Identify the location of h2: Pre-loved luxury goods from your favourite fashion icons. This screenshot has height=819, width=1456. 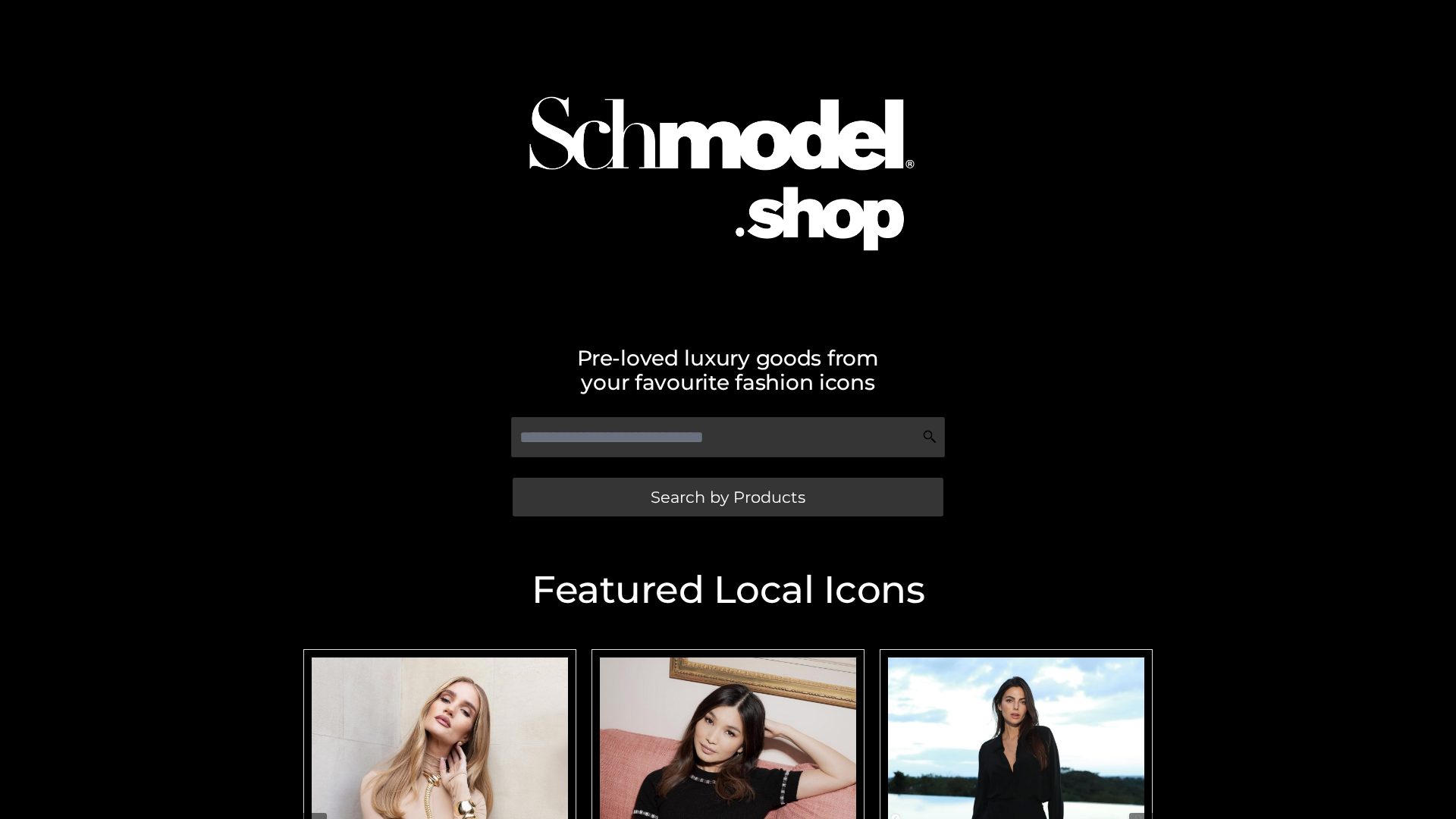
(728, 370).